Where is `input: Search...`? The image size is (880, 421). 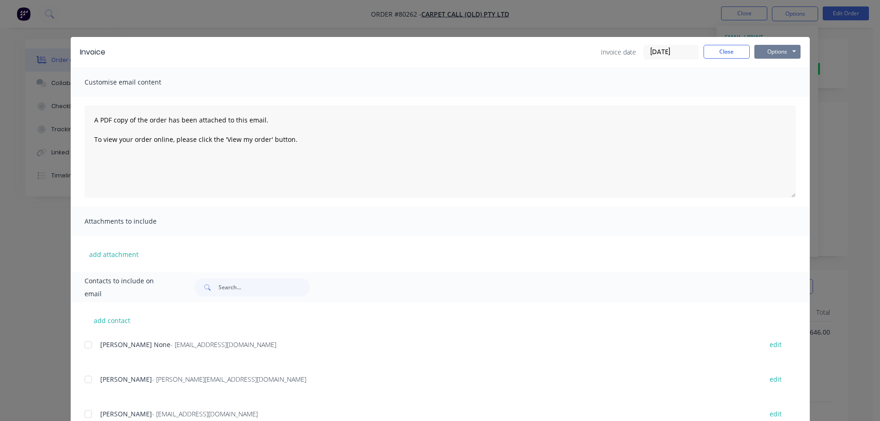 input: Search... is located at coordinates (264, 287).